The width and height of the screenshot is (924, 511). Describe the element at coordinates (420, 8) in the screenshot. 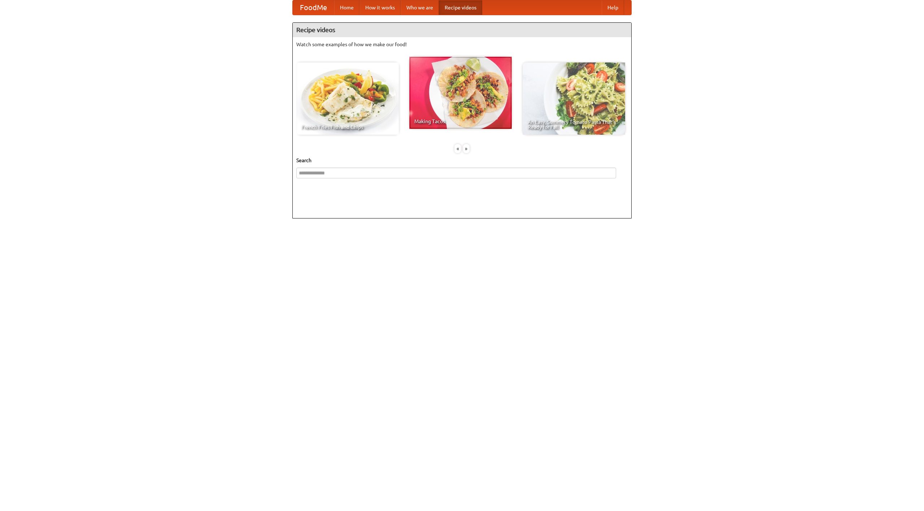

I see `a: Who we are` at that location.